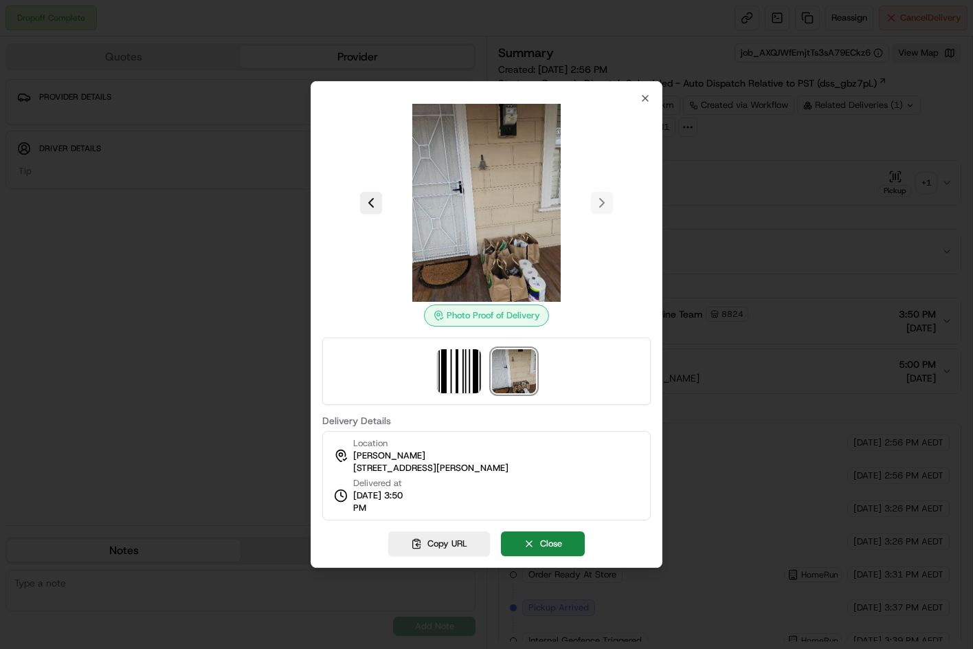 This screenshot has width=973, height=649. Describe the element at coordinates (514, 371) in the screenshot. I see `button: photo_proof_of_delivery image` at that location.